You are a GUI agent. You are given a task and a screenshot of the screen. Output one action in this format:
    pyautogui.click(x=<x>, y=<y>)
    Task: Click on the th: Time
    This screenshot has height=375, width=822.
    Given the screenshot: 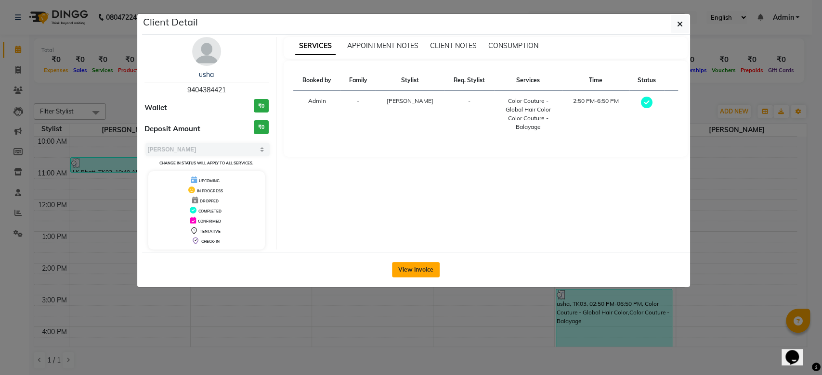 What is the action you would take?
    pyautogui.click(x=596, y=80)
    